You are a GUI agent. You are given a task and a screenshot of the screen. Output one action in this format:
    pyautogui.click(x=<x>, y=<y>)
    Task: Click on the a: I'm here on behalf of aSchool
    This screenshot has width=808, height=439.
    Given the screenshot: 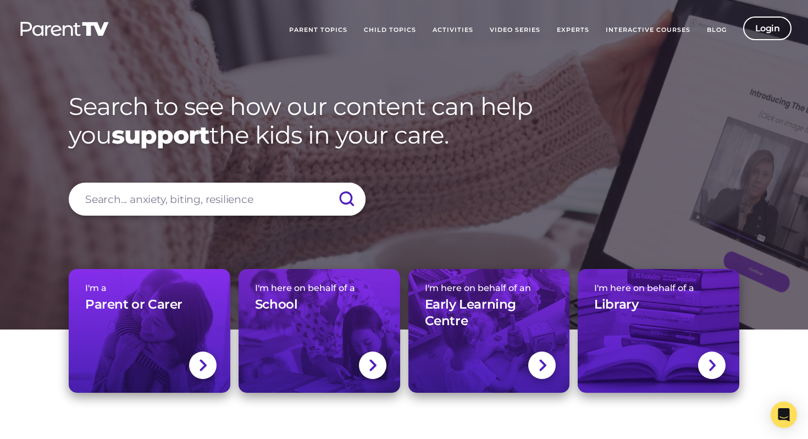 What is the action you would take?
    pyautogui.click(x=319, y=330)
    